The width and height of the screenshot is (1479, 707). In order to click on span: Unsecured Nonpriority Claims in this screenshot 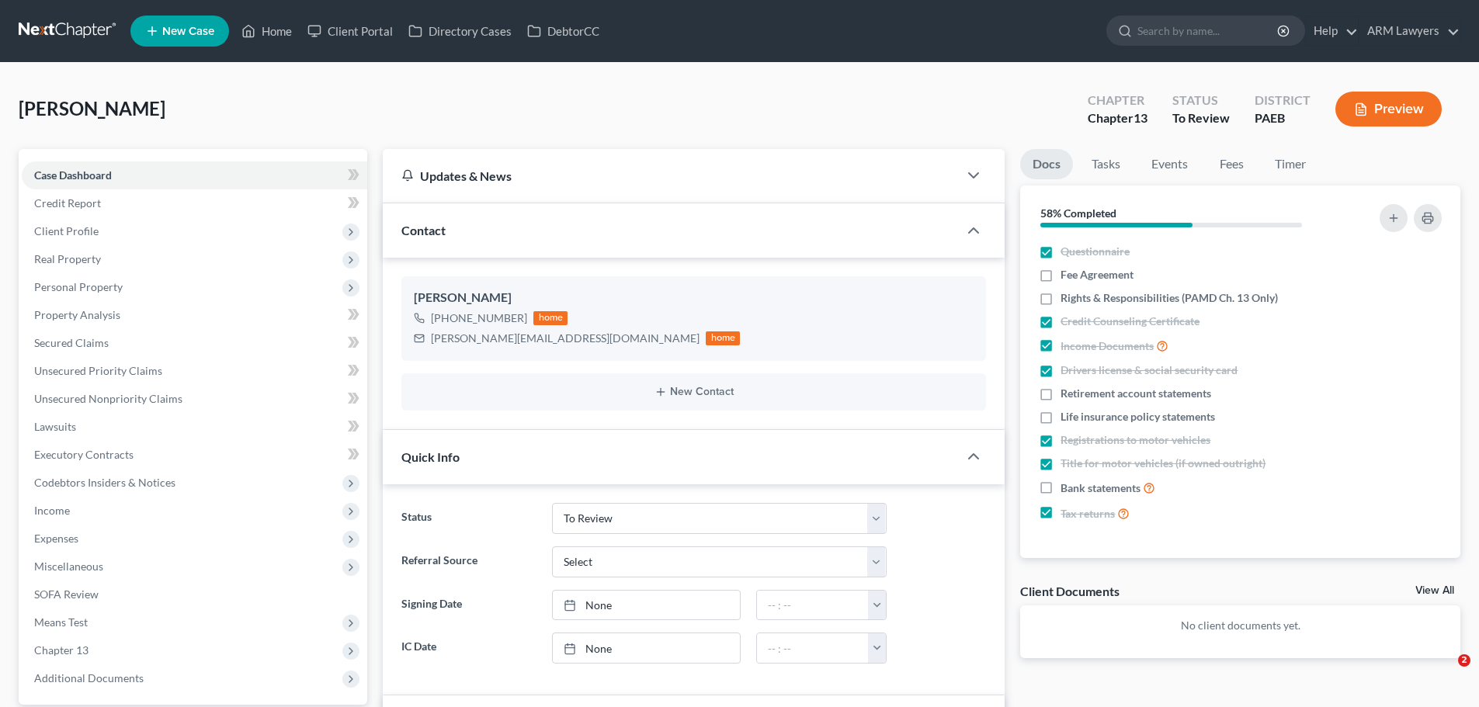, I will do `click(108, 398)`.